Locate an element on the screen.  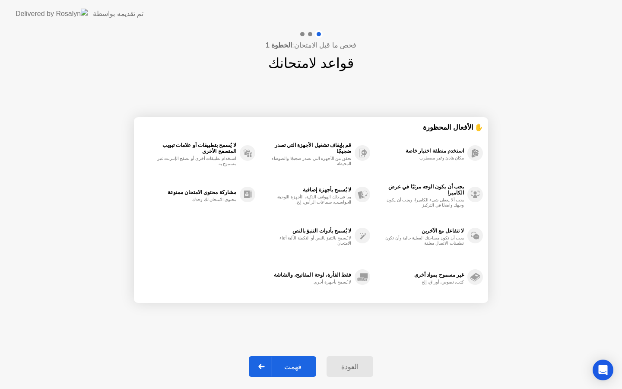
button: العودة is located at coordinates (350, 366).